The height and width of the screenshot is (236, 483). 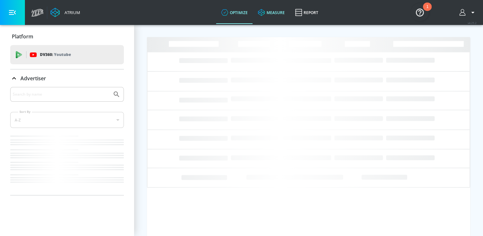 I want to click on div: DV360: Youtube, so click(x=67, y=55).